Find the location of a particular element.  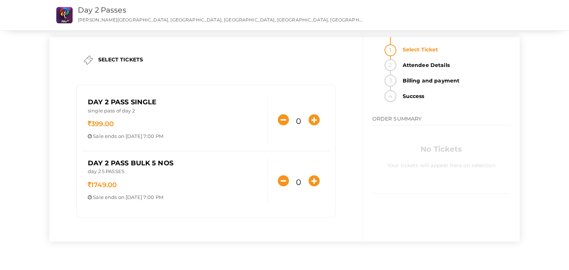

span: ORDER SUMMARY is located at coordinates (397, 119).